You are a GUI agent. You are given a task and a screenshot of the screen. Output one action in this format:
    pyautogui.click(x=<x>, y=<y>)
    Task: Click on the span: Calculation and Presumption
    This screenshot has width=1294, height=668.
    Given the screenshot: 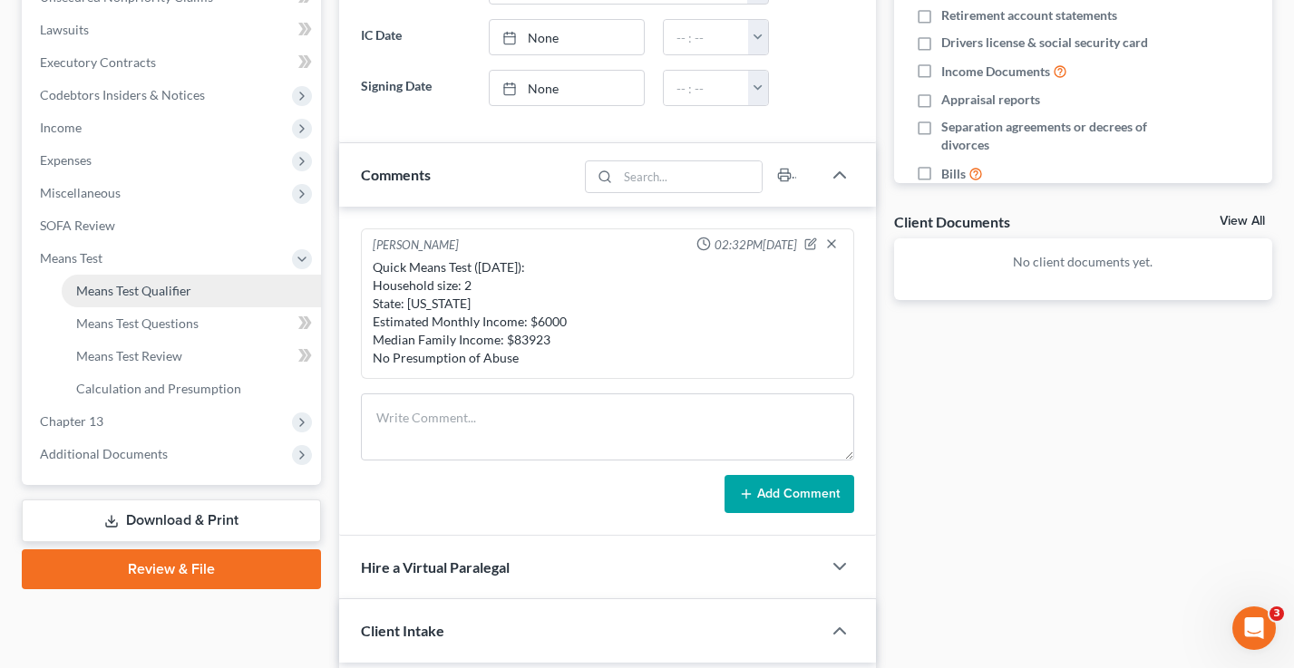 What is the action you would take?
    pyautogui.click(x=159, y=388)
    